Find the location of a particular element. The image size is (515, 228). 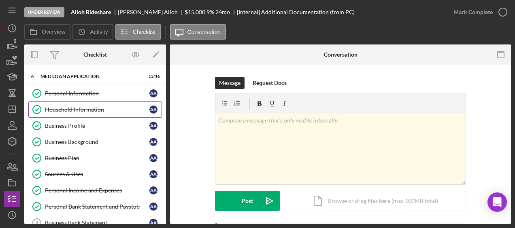

div: Message is located at coordinates (229, 83).